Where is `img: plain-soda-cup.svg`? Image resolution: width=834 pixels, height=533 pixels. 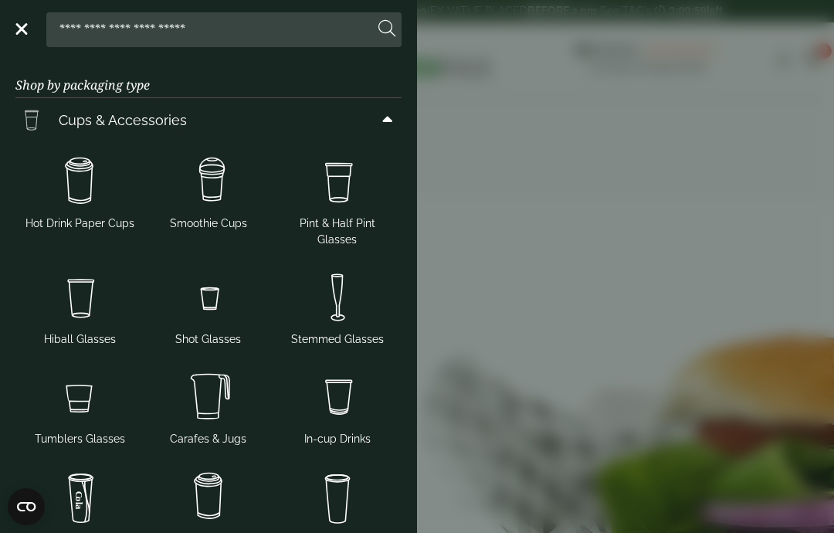 img: plain-soda-cup.svg is located at coordinates (337, 497).